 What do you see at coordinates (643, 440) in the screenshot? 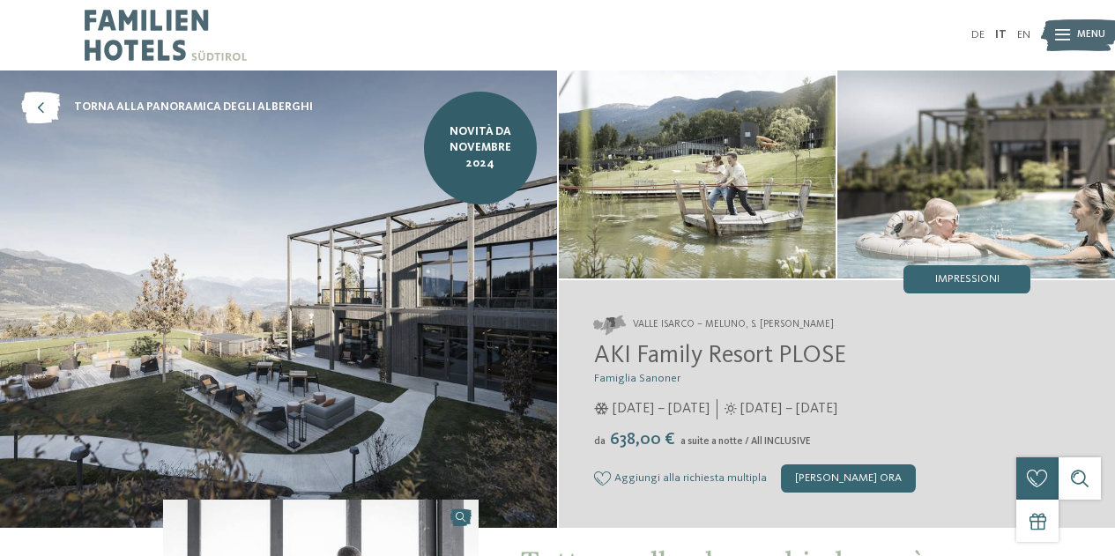
I see `span: 638,00 €` at bounding box center [643, 440].